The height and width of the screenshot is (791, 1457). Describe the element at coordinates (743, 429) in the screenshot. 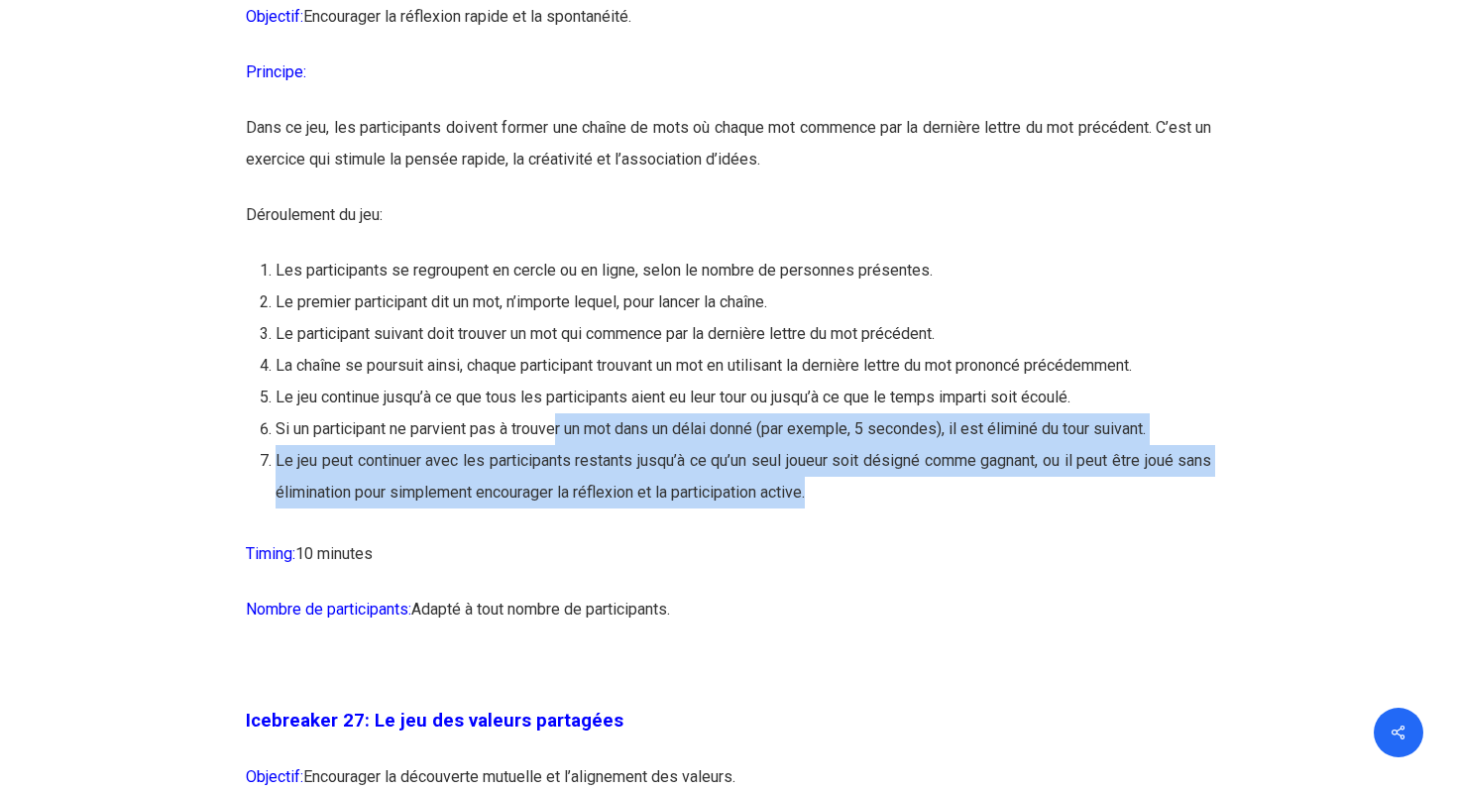

I see `li: Si un participant ne parvient pas à trouver un mot dans un délai donné (par exemple, 5 secondes),...` at that location.